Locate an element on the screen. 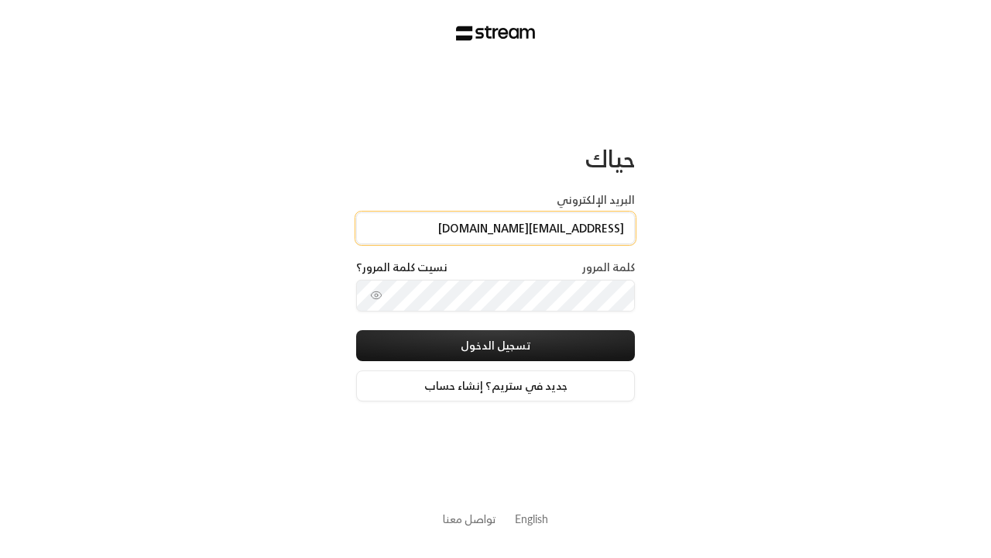 The image size is (991, 558). label: كلمة المرور is located at coordinates (609, 267).